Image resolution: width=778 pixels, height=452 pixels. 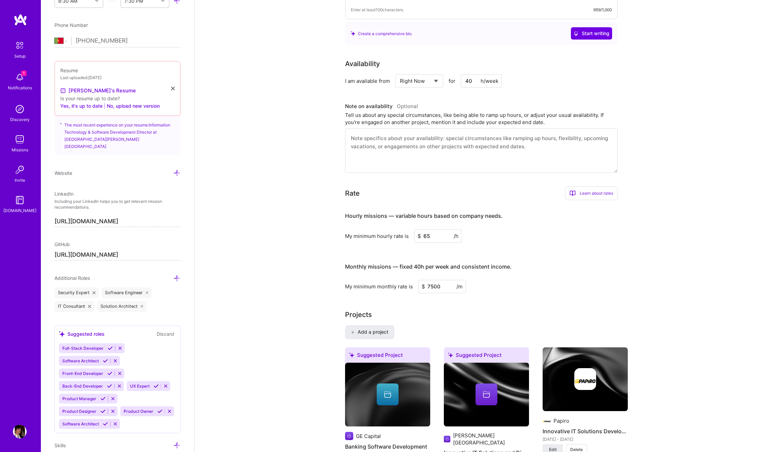 I want to click on div: Note on availability, so click(x=382, y=106).